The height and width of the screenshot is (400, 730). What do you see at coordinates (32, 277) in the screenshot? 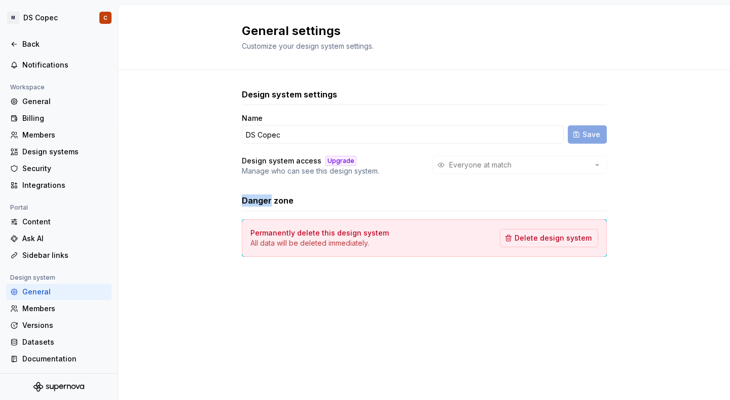
I see `div: Design system` at bounding box center [32, 277].